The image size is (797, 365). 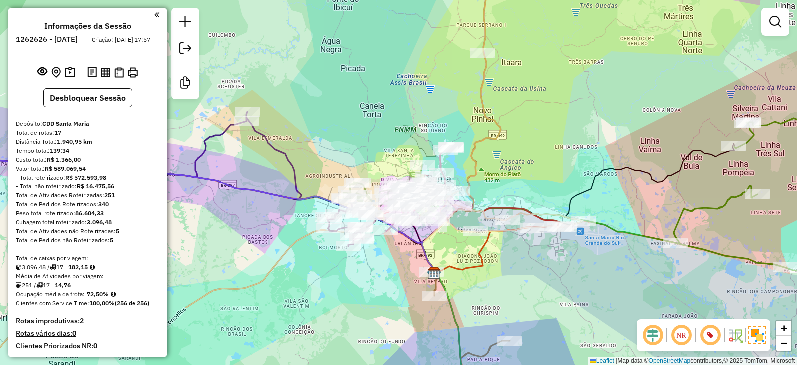 I want to click on a: Zoom in, so click(x=784, y=328).